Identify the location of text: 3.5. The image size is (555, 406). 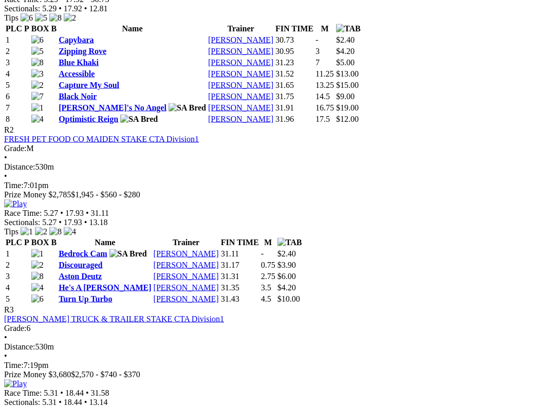
(266, 287).